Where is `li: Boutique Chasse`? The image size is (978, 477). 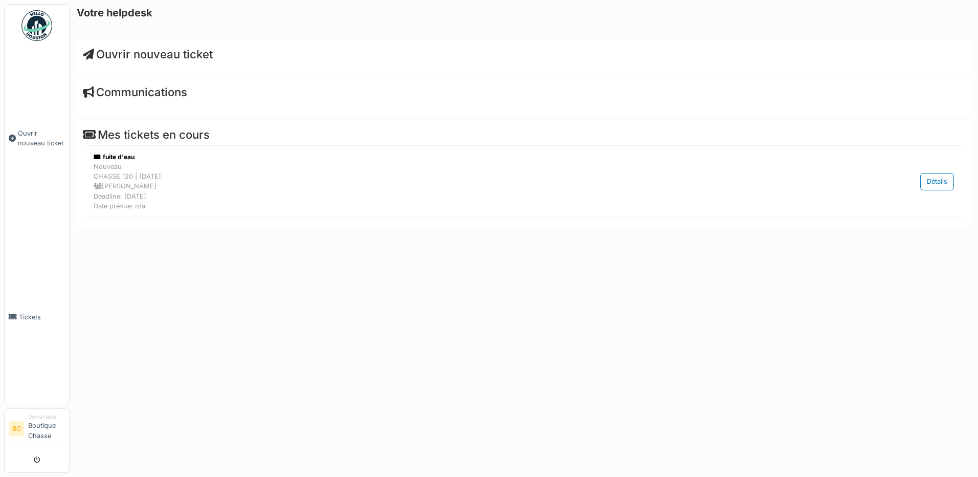
li: Boutique Chasse is located at coordinates (47, 428).